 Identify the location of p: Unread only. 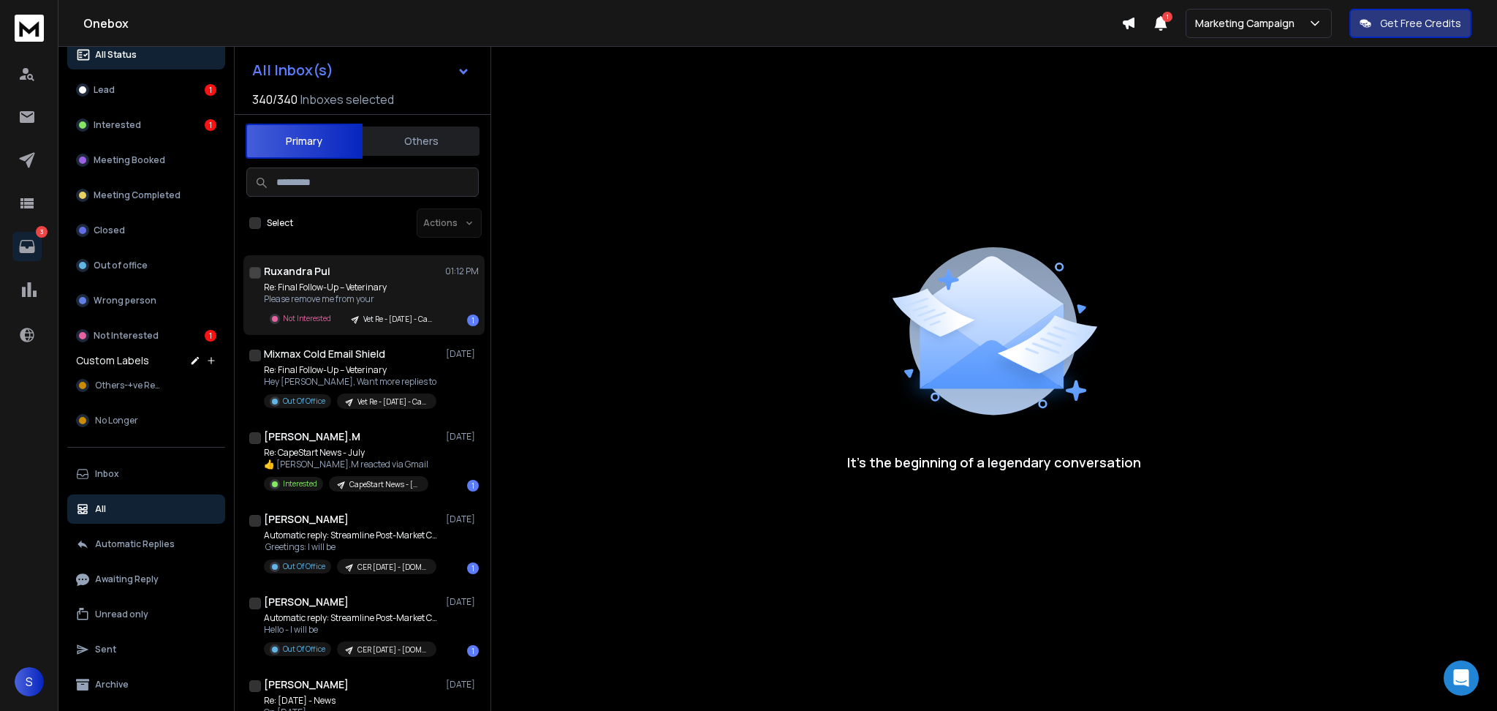
(121, 614).